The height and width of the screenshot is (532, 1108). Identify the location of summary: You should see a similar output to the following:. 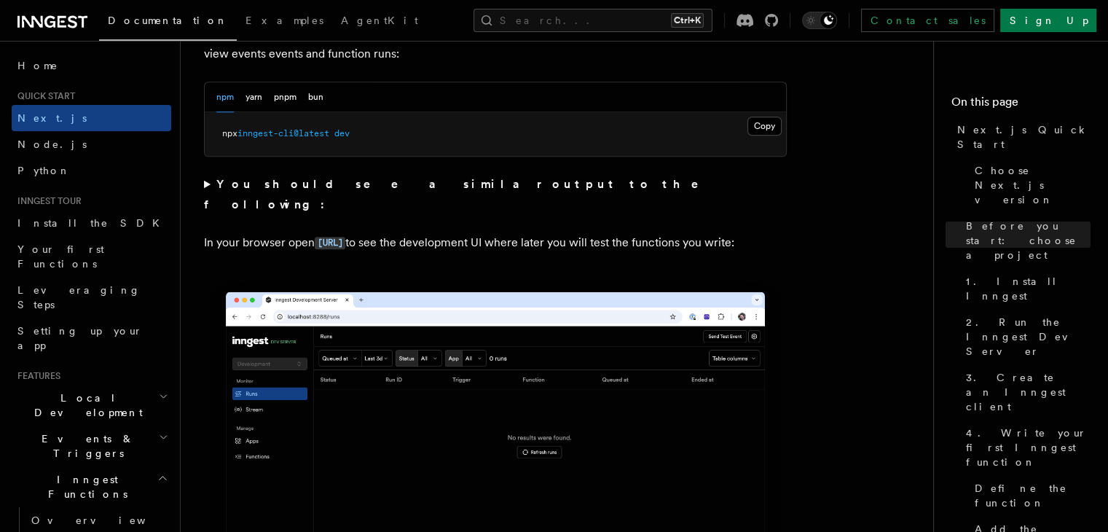
(495, 195).